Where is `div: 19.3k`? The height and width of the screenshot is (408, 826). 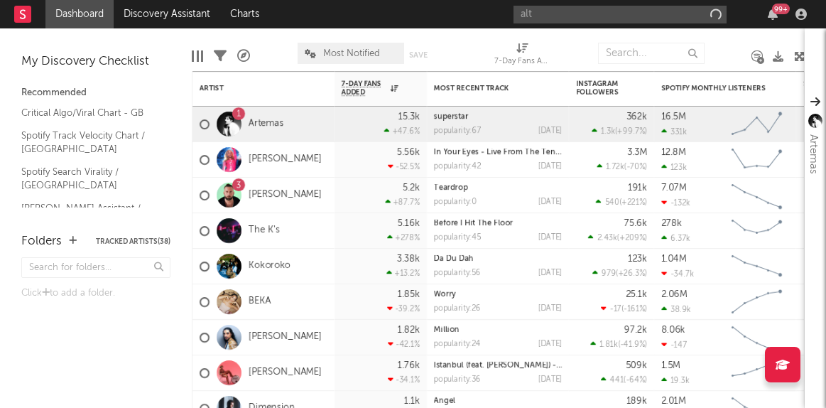
div: 19.3k is located at coordinates (676, 380).